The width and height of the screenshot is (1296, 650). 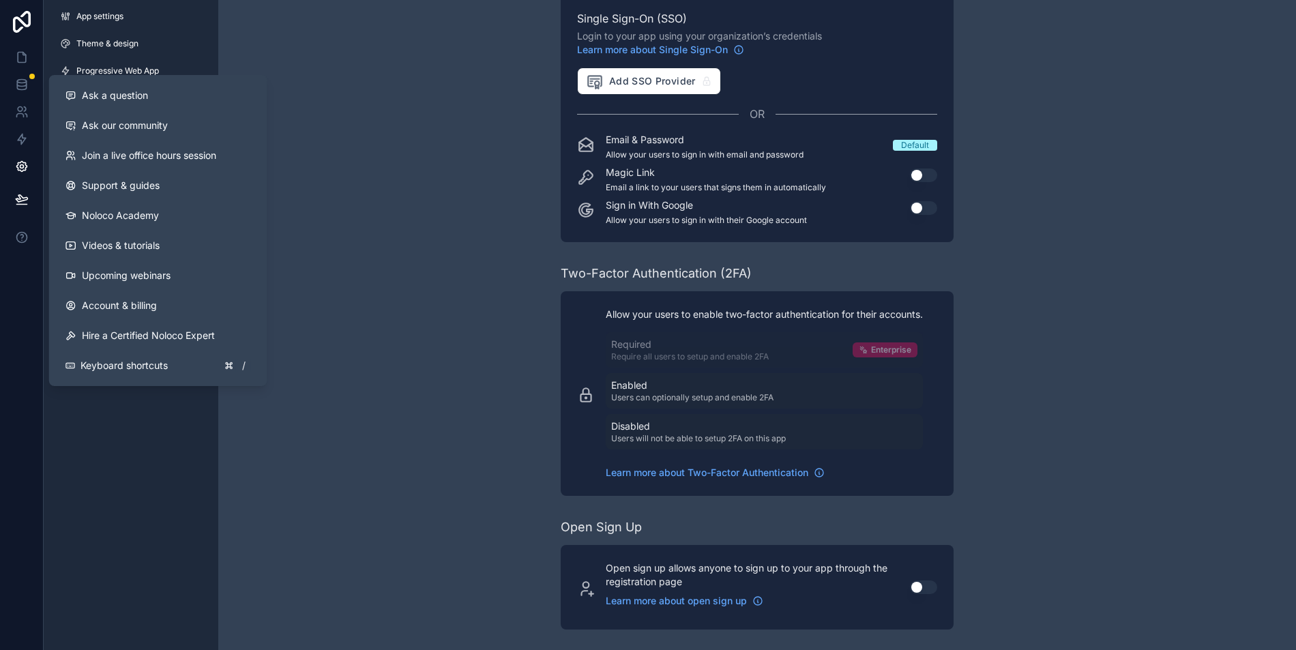 What do you see at coordinates (705, 140) in the screenshot?
I see `p: Email & Password` at bounding box center [705, 140].